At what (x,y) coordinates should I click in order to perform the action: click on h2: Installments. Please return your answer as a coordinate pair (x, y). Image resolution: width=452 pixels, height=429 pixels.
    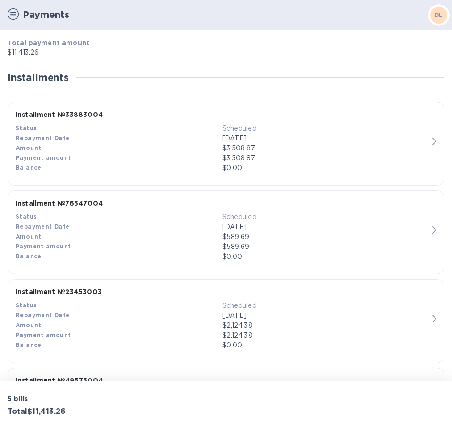
    Looking at the image, I should click on (38, 77).